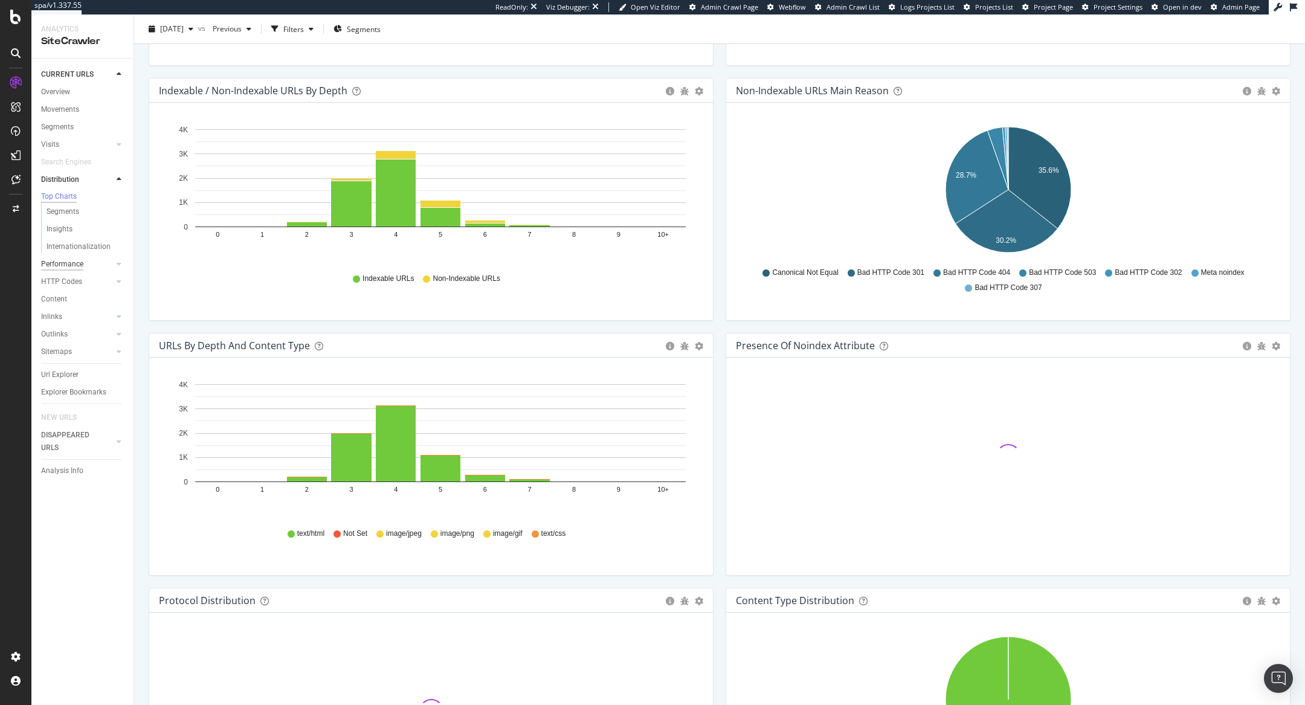 The width and height of the screenshot is (1305, 705). I want to click on a: Content, so click(83, 299).